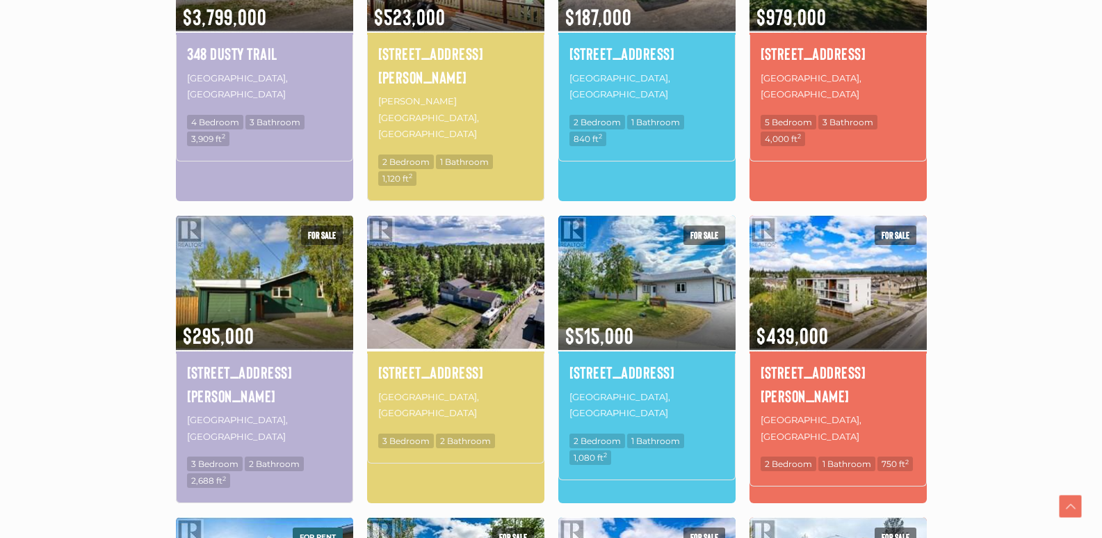  I want to click on span: 5 Bedroom, so click(789, 122).